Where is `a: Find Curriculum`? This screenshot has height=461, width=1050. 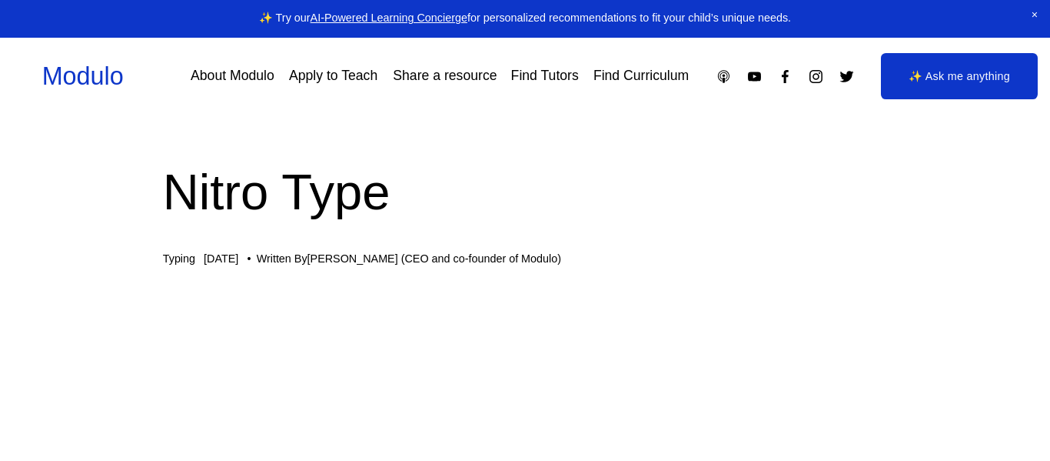
a: Find Curriculum is located at coordinates (641, 76).